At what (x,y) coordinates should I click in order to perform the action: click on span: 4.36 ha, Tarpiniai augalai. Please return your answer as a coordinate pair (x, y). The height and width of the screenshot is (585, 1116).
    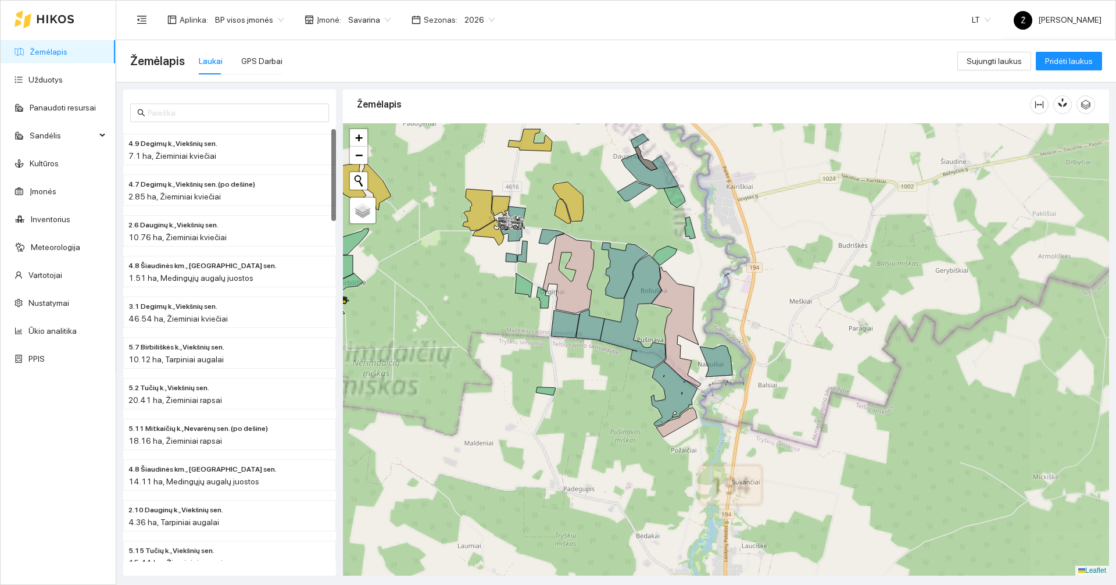
    Looking at the image, I should click on (174, 522).